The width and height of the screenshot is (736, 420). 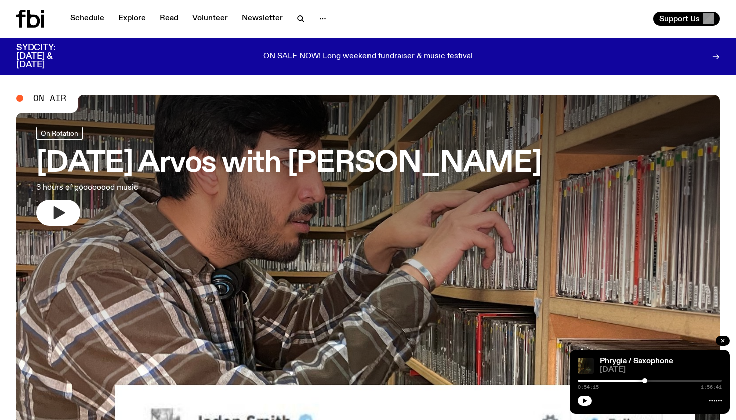 What do you see at coordinates (164, 188) in the screenshot?
I see `p: 3 hours of goooooood music` at bounding box center [164, 188].